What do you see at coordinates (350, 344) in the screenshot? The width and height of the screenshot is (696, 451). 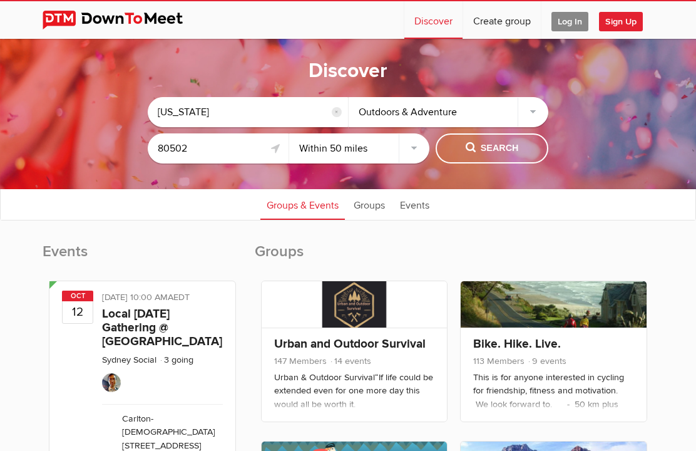 I see `a: Urban and Outdoor Survival` at bounding box center [350, 344].